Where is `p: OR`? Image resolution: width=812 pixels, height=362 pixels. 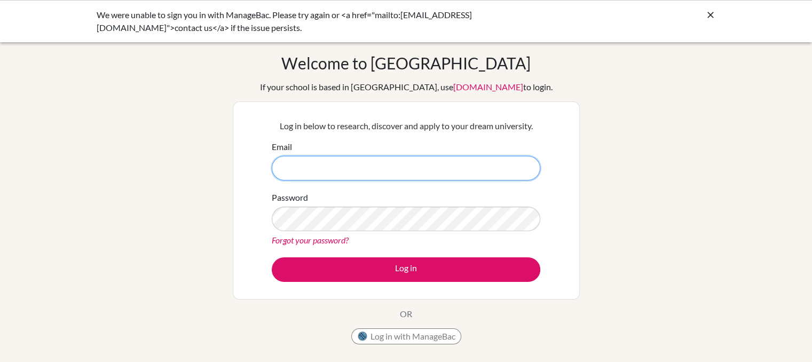
p: OR is located at coordinates (406, 314).